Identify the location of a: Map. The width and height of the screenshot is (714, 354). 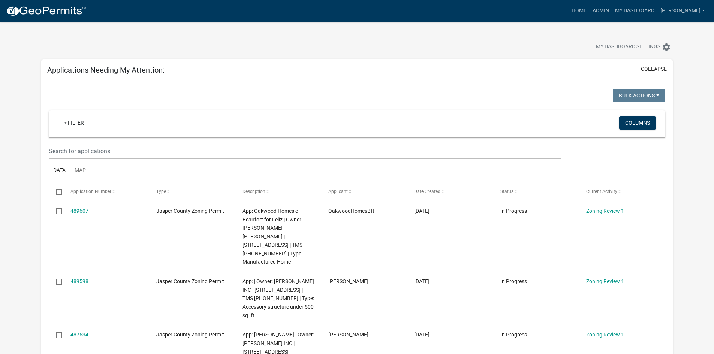
(80, 171).